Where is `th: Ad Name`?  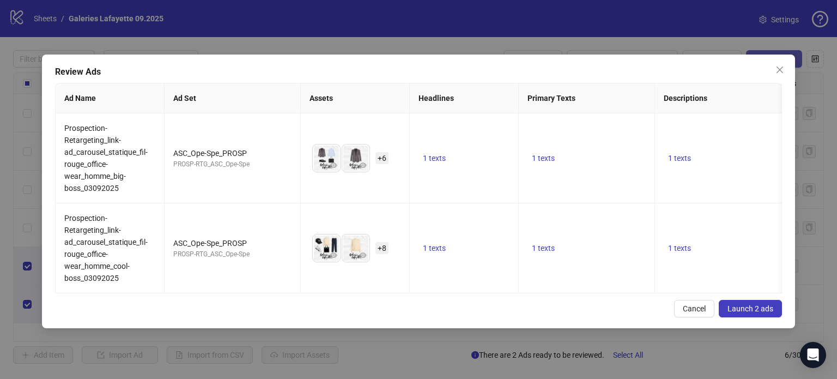 th: Ad Name is located at coordinates (110, 98).